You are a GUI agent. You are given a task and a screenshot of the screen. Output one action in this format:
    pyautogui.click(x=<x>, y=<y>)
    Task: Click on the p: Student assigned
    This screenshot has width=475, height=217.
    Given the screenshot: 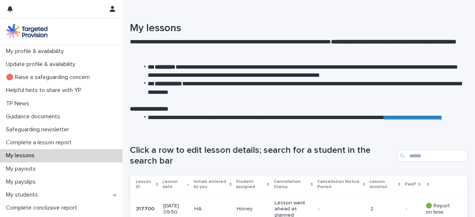 What is the action you would take?
    pyautogui.click(x=251, y=185)
    